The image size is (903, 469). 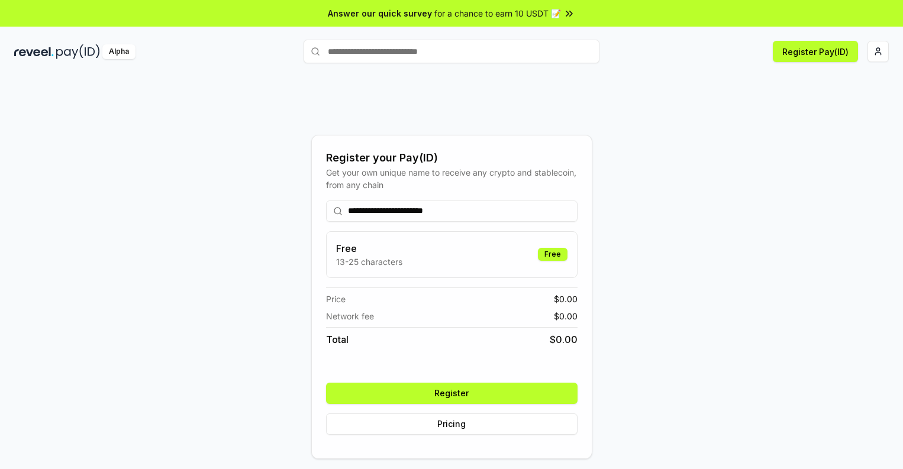 I want to click on span: Price, so click(x=336, y=299).